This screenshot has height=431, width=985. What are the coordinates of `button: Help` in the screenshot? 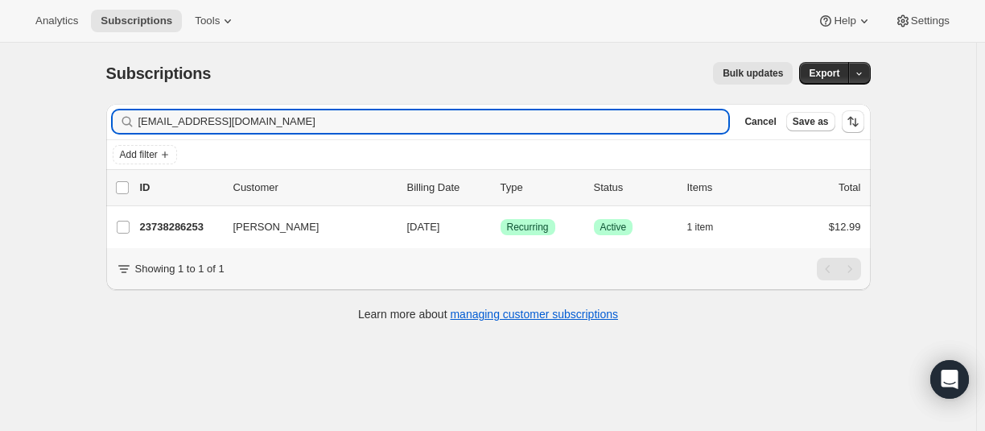 It's located at (845, 21).